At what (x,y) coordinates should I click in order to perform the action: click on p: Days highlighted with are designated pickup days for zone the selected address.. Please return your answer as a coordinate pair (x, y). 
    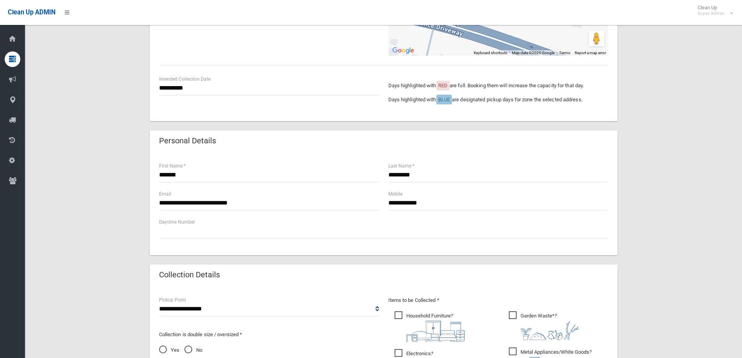
    Looking at the image, I should click on (498, 100).